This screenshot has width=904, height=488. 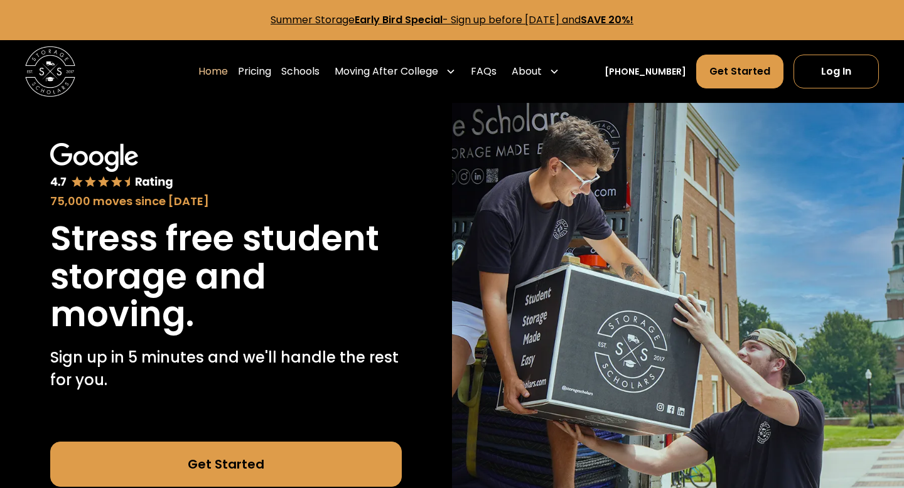 I want to click on img: Storage Scholars main logo, so click(x=50, y=72).